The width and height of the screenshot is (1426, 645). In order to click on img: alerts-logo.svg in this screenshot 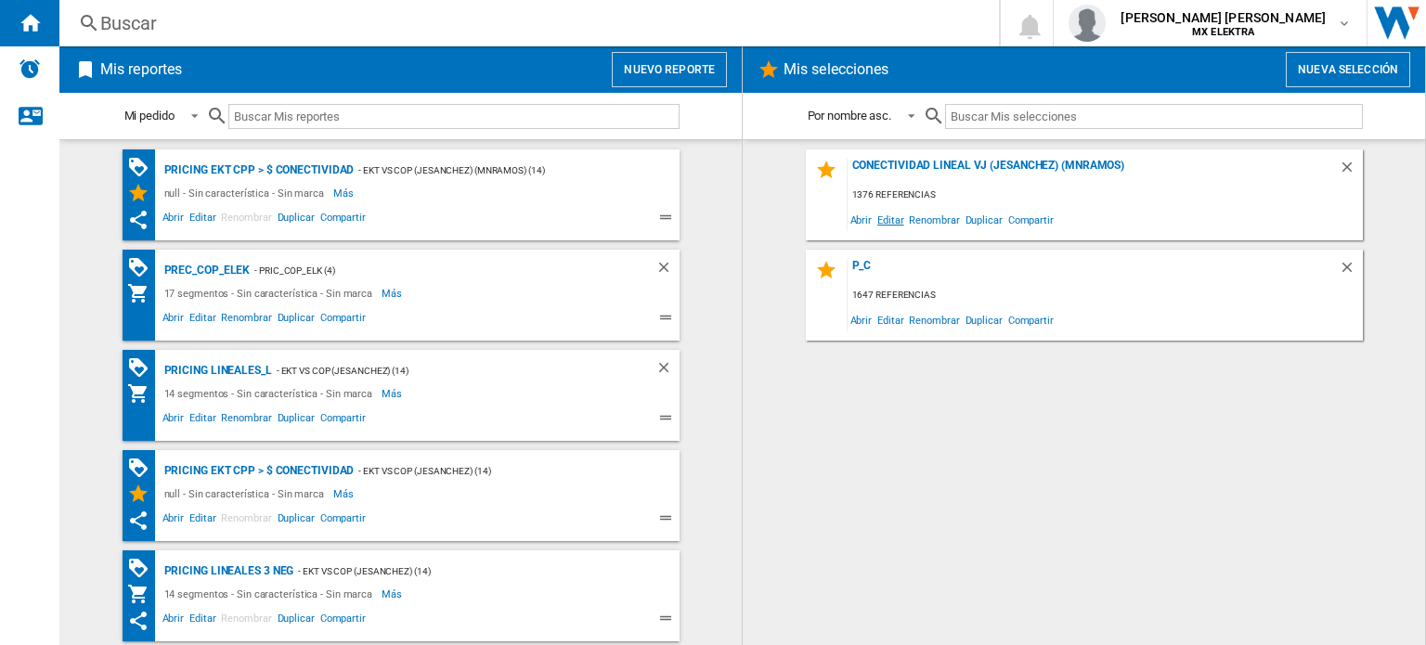, I will do `click(30, 69)`.